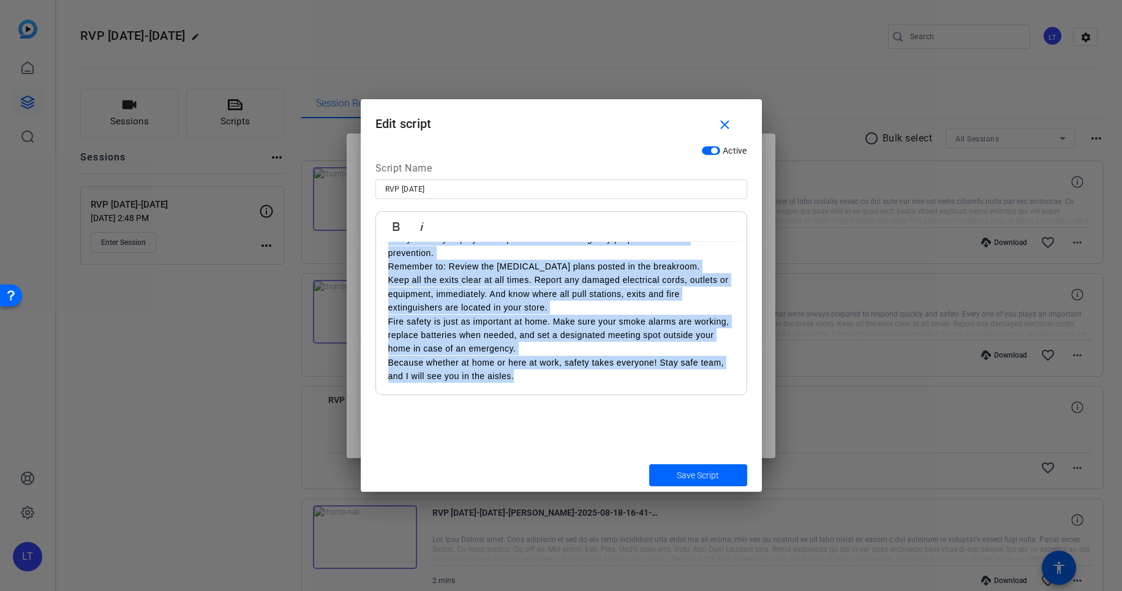 This screenshot has width=1122, height=591. Describe the element at coordinates (561, 246) in the screenshot. I see `p: Every one of you plays an important role in emergency preparedness and prevention.` at that location.